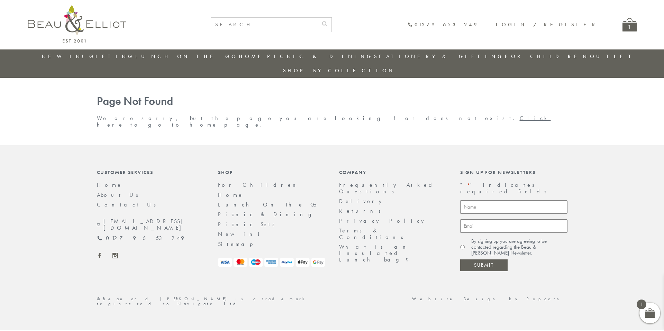 This screenshot has width=664, height=331. Describe the element at coordinates (392, 172) in the screenshot. I see `div: Company` at that location.